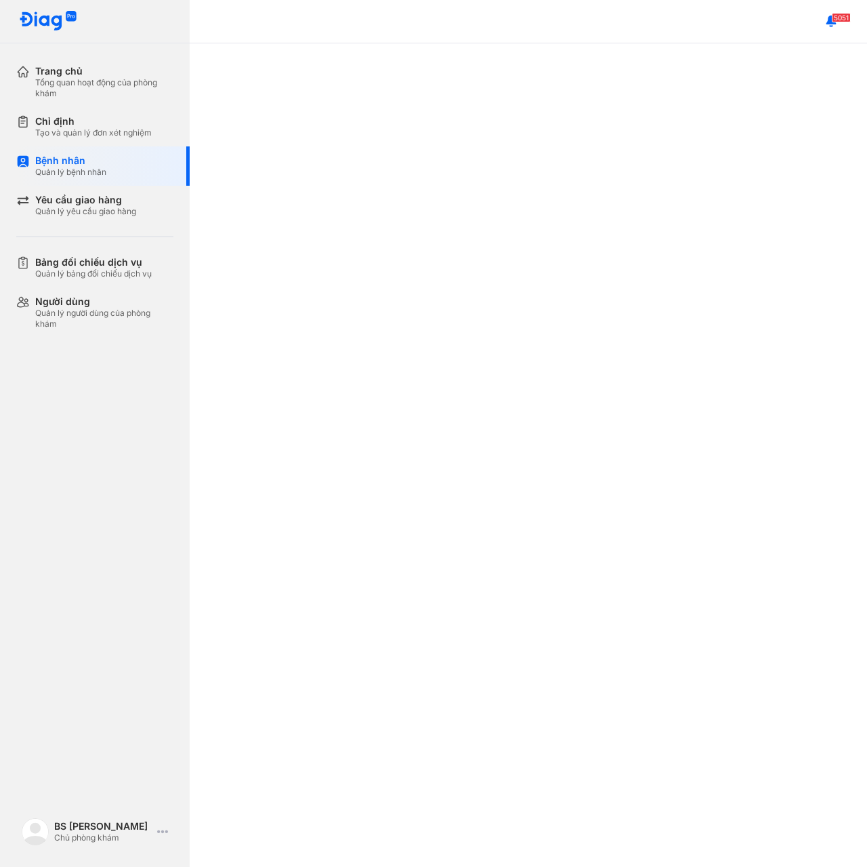  What do you see at coordinates (94, 121) in the screenshot?
I see `div: Chỉ định` at bounding box center [94, 121].